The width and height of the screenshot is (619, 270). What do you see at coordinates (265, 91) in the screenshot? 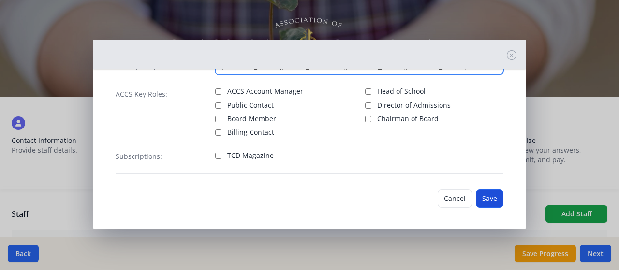
I see `span: ACCS Account Manager` at bounding box center [265, 91].